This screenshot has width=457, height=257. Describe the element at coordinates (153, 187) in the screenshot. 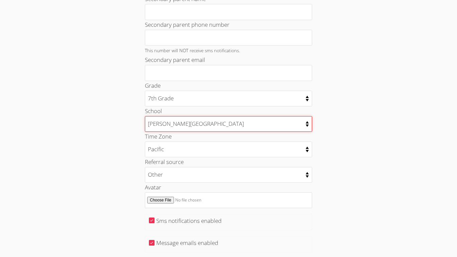

I see `label: Avatar` at that location.